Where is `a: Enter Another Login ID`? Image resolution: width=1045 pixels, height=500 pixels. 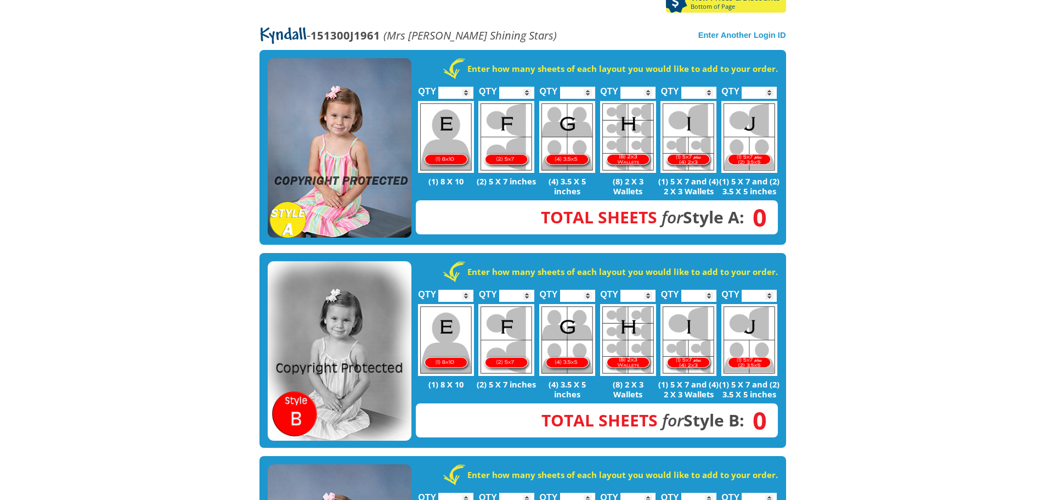 a: Enter Another Login ID is located at coordinates (742, 35).